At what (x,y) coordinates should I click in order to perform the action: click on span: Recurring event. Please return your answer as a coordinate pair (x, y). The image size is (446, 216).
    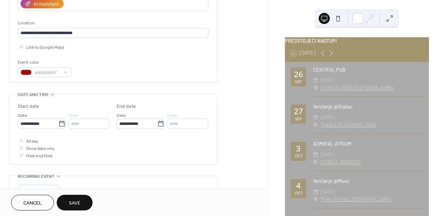
    Looking at the image, I should click on (36, 177).